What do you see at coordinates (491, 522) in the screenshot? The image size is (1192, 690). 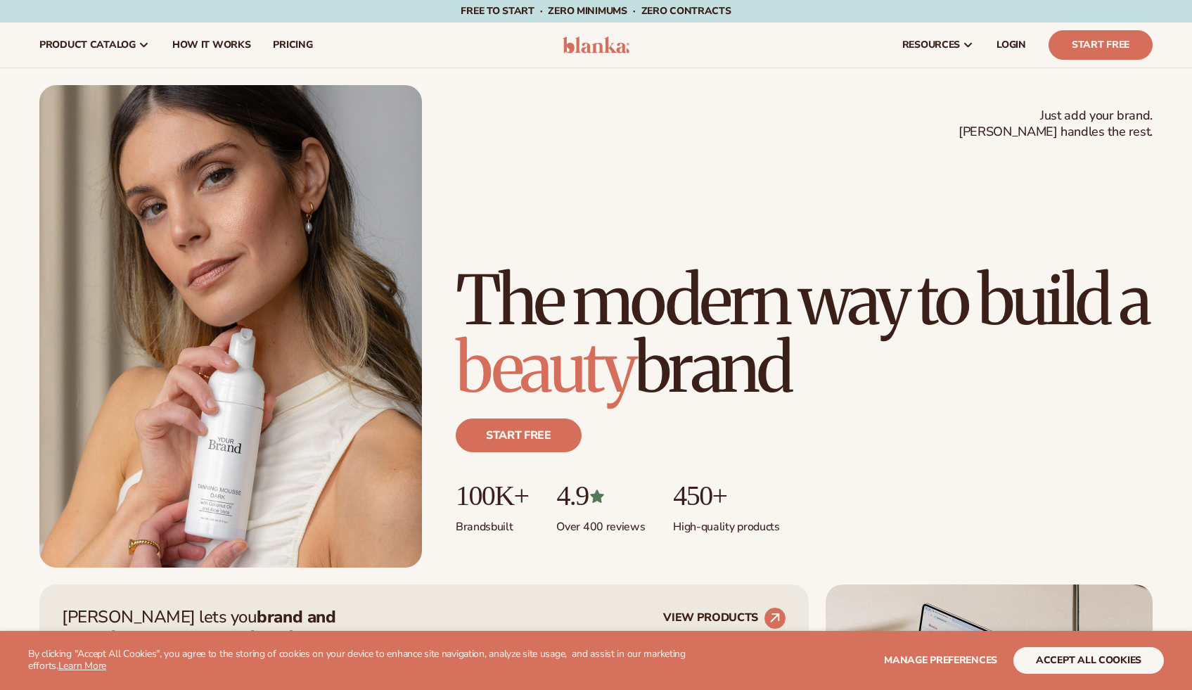 I see `p: Brands built` at bounding box center [491, 522].